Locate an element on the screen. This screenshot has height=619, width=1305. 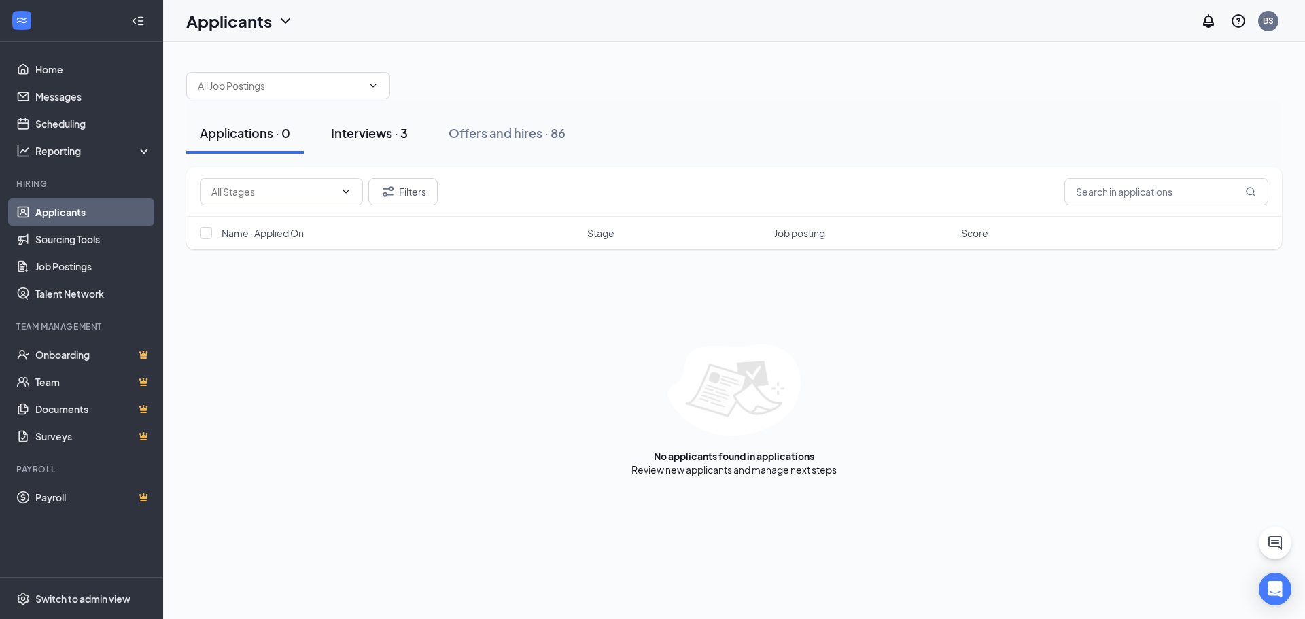
img: empty-state is located at coordinates (734, 390).